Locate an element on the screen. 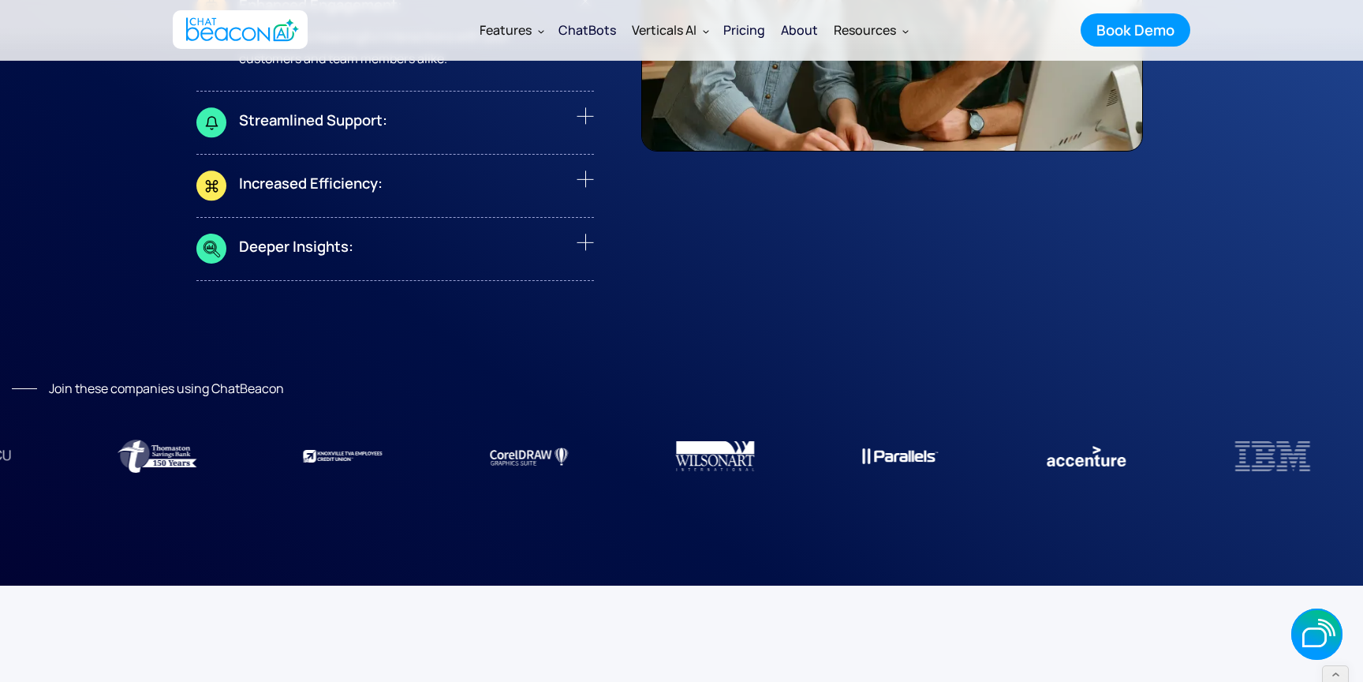 The height and width of the screenshot is (682, 1363). a: Pricing is located at coordinates (744, 30).